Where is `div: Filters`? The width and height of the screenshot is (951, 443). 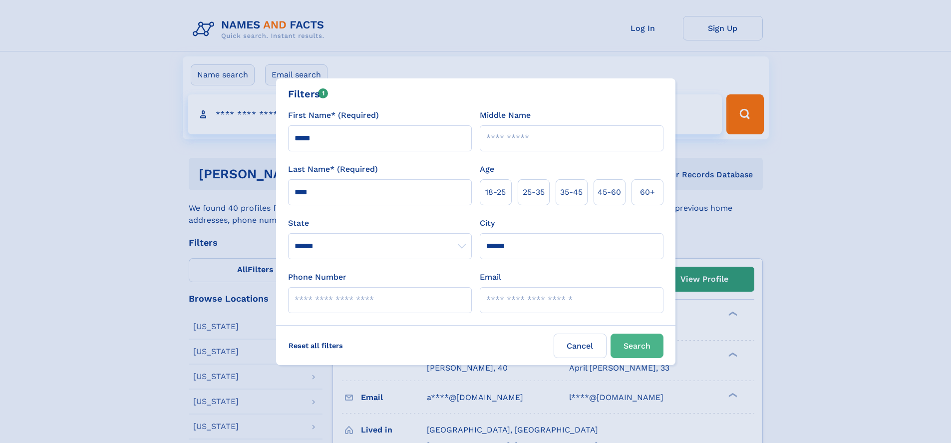
div: Filters is located at coordinates (308, 94).